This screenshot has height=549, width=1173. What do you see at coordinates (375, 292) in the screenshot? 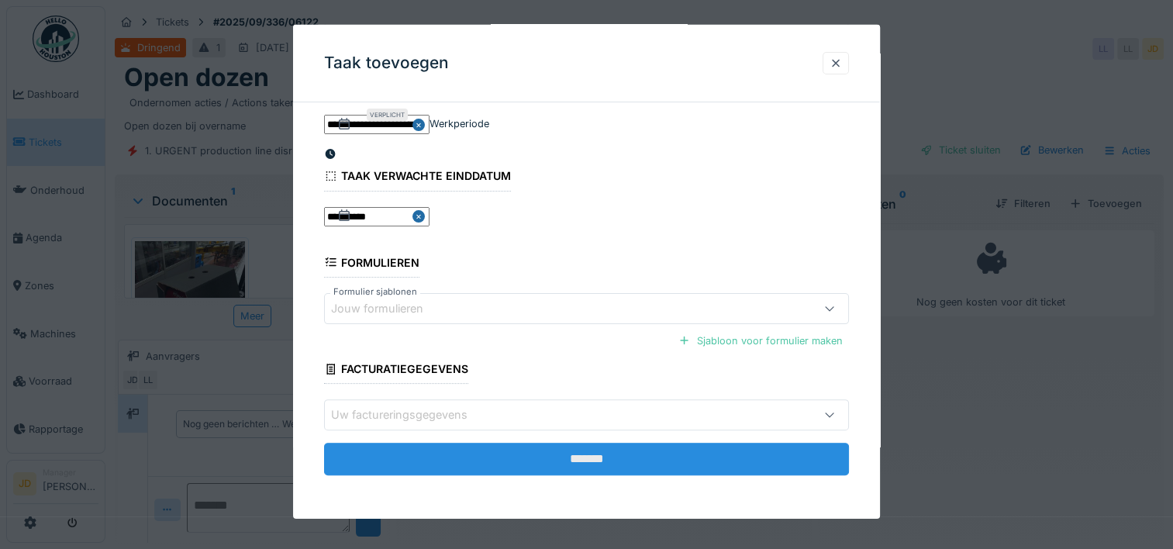
I see `label: Formulier sjablonen` at bounding box center [375, 292].